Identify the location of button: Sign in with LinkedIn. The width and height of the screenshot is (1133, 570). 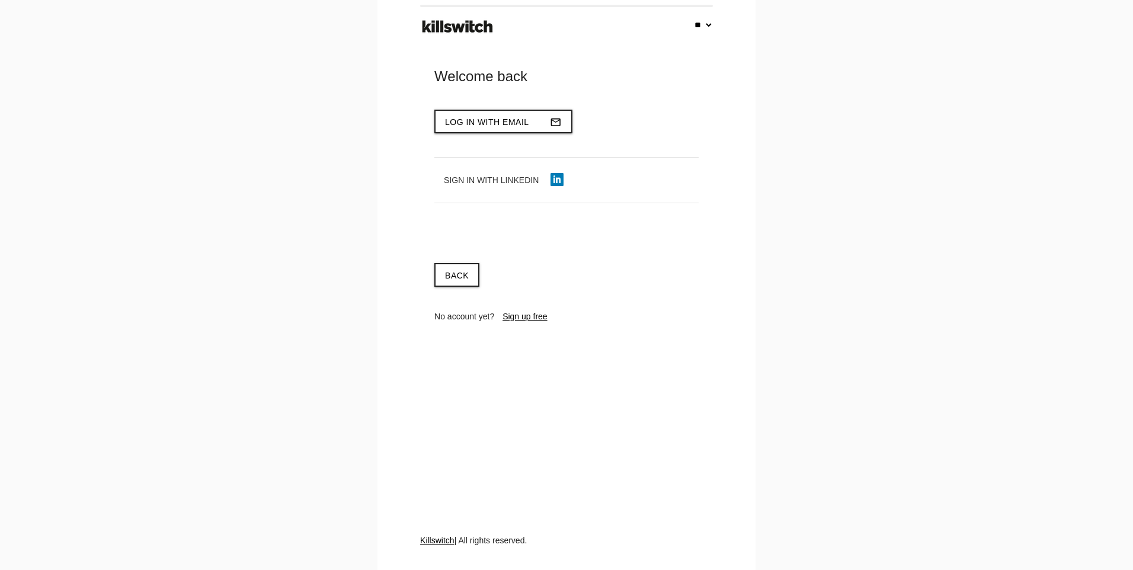
(504, 180).